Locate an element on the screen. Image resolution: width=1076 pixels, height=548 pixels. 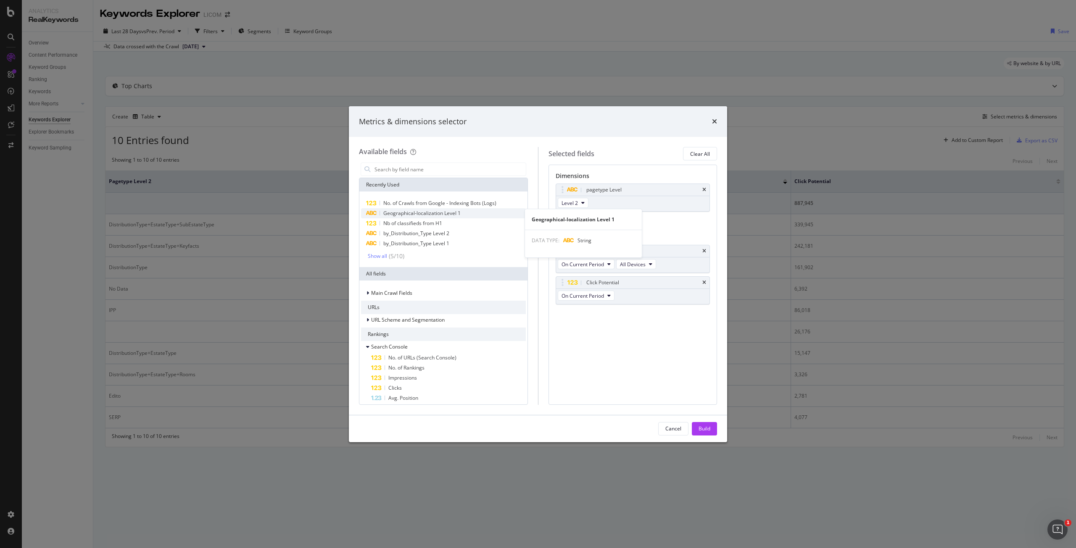
div: Click Potential is located at coordinates (603, 283).